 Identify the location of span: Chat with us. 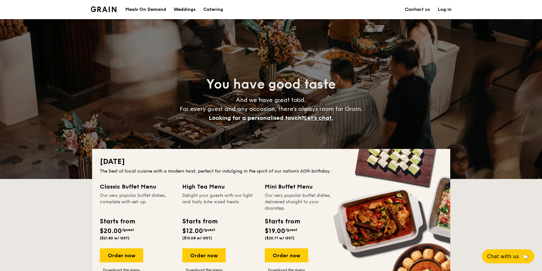
(503, 257).